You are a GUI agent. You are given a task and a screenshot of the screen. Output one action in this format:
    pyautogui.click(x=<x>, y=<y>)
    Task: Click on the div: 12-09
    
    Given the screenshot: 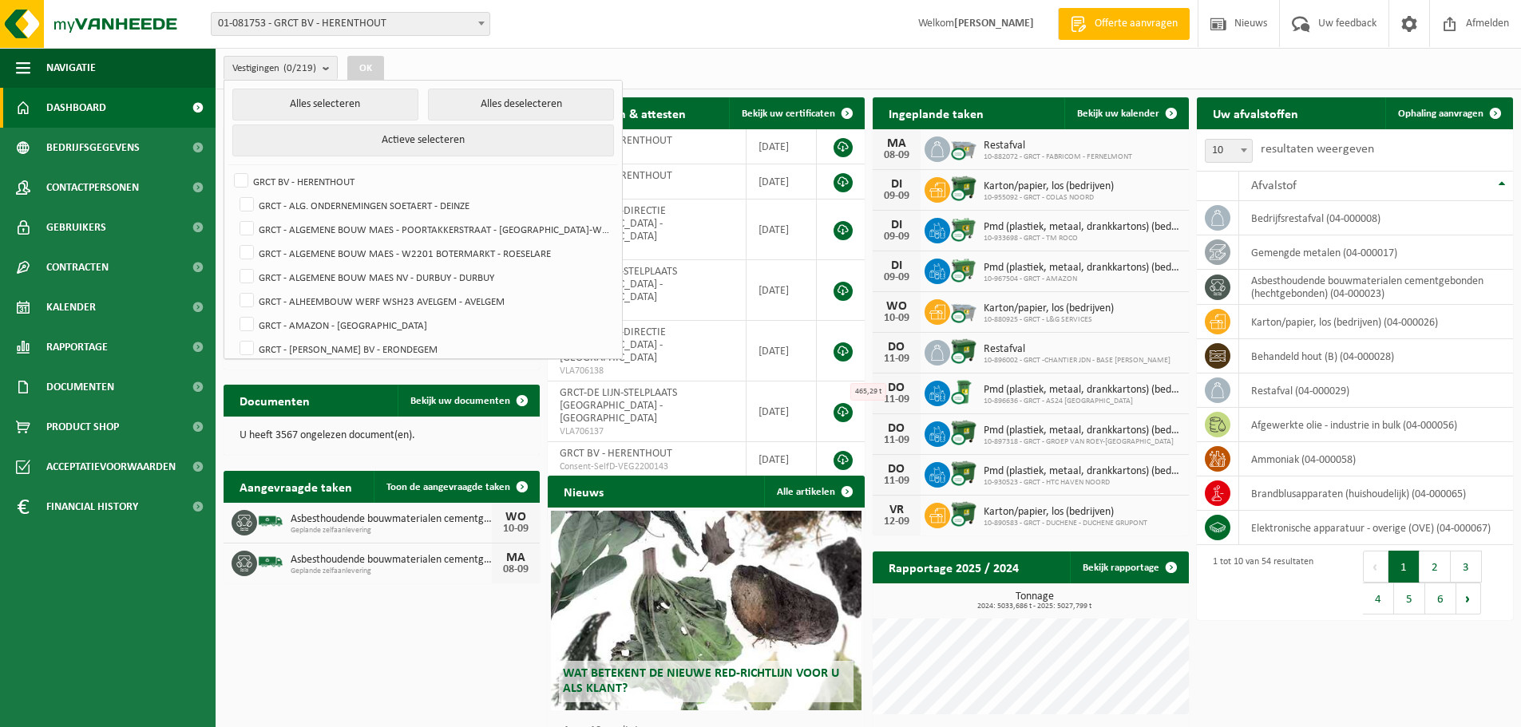 What is the action you would take?
    pyautogui.click(x=897, y=522)
    